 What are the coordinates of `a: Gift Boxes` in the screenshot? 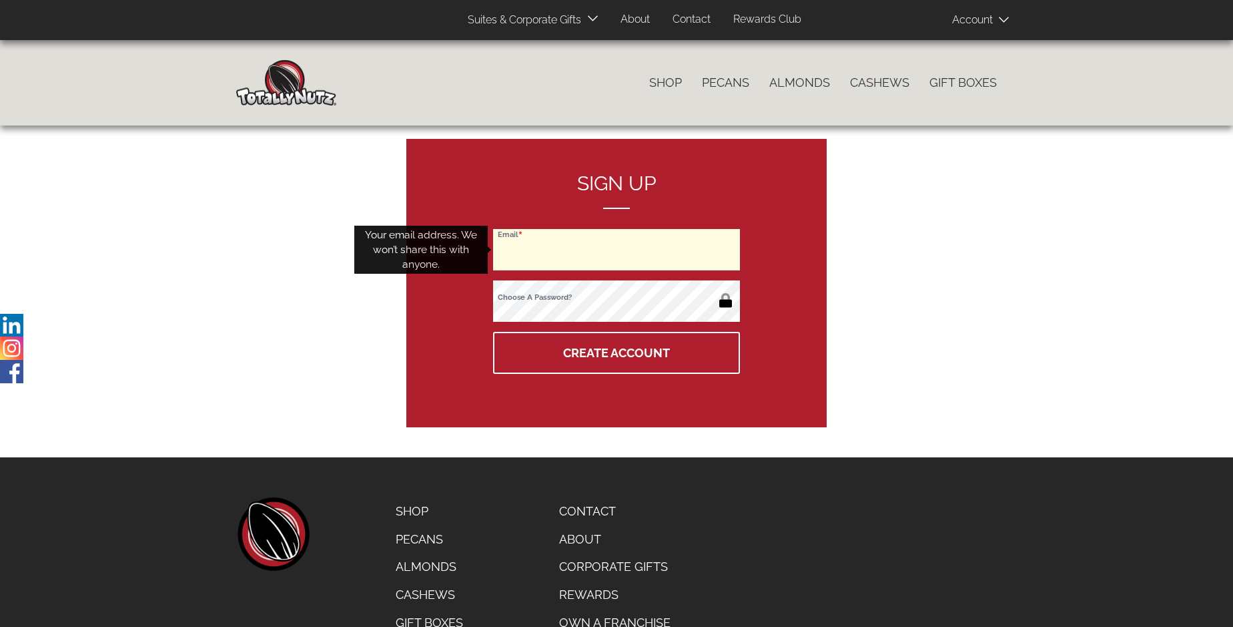 It's located at (963, 83).